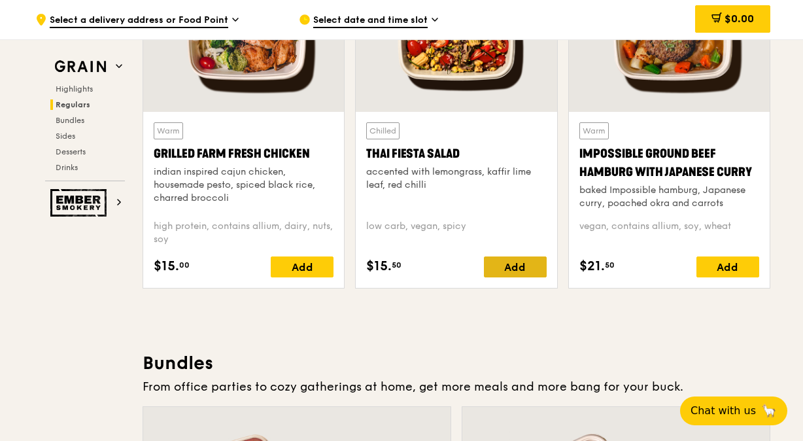 This screenshot has width=803, height=441. What do you see at coordinates (456, 233) in the screenshot?
I see `div: low carb, vegan, spicy` at bounding box center [456, 233].